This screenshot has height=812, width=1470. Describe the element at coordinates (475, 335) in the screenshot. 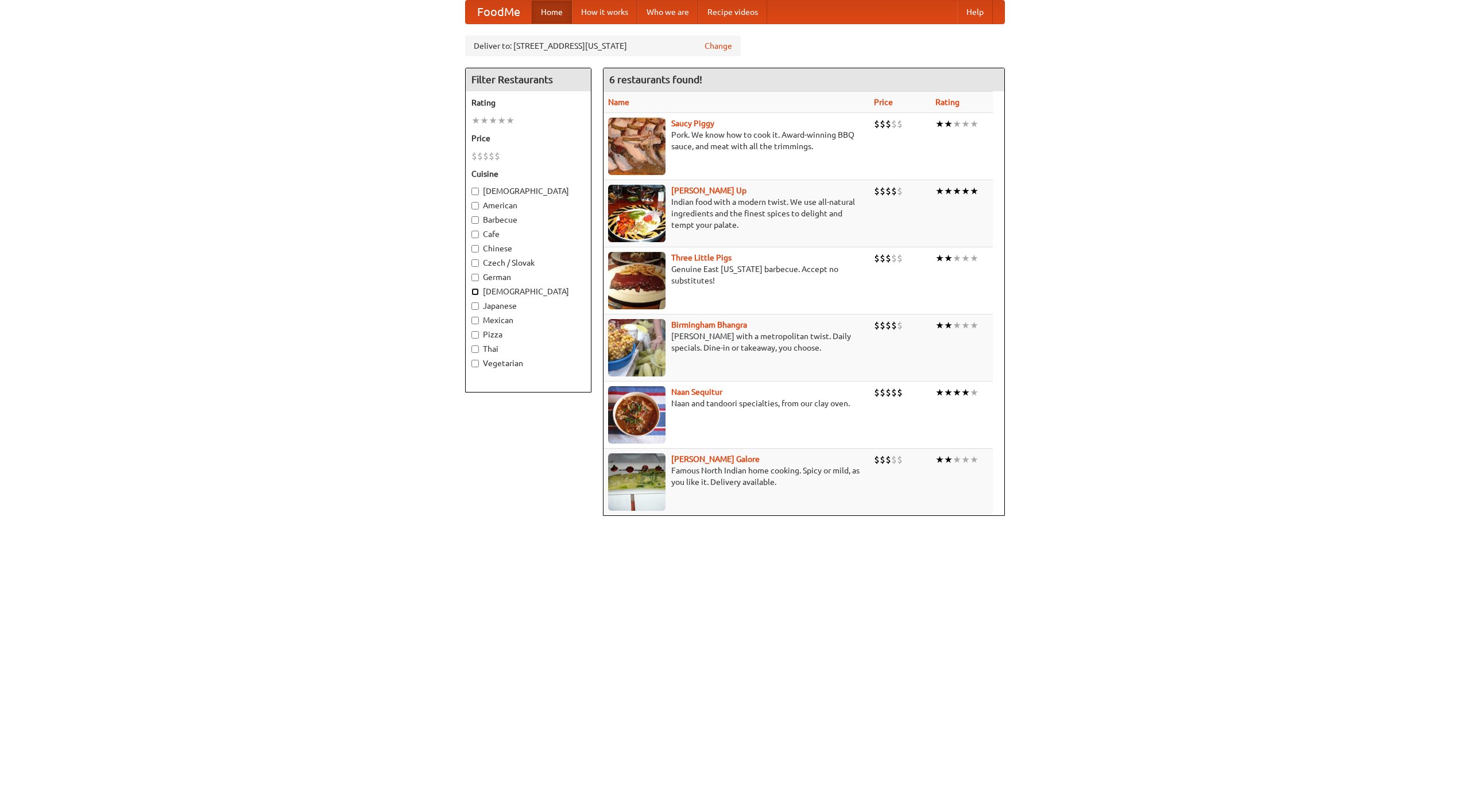

I see `input: Pizza` at that location.